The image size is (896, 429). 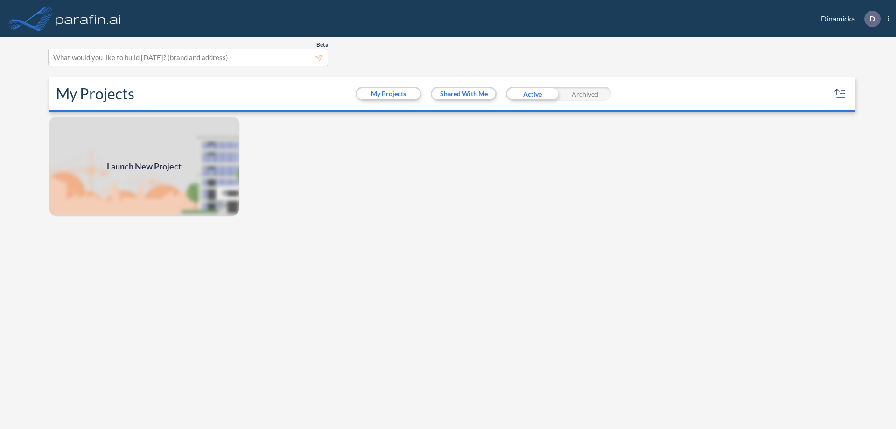 I want to click on img: add, so click(x=144, y=166).